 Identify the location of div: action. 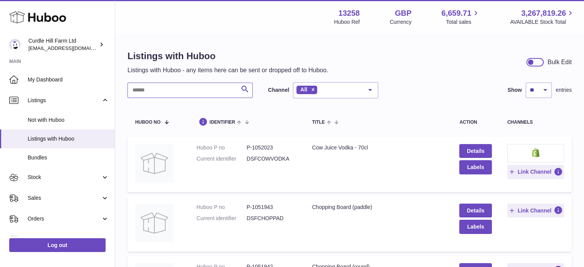
(475, 122).